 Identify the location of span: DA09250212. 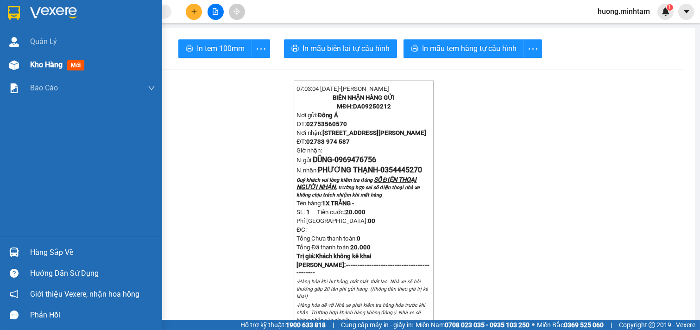
(372, 106).